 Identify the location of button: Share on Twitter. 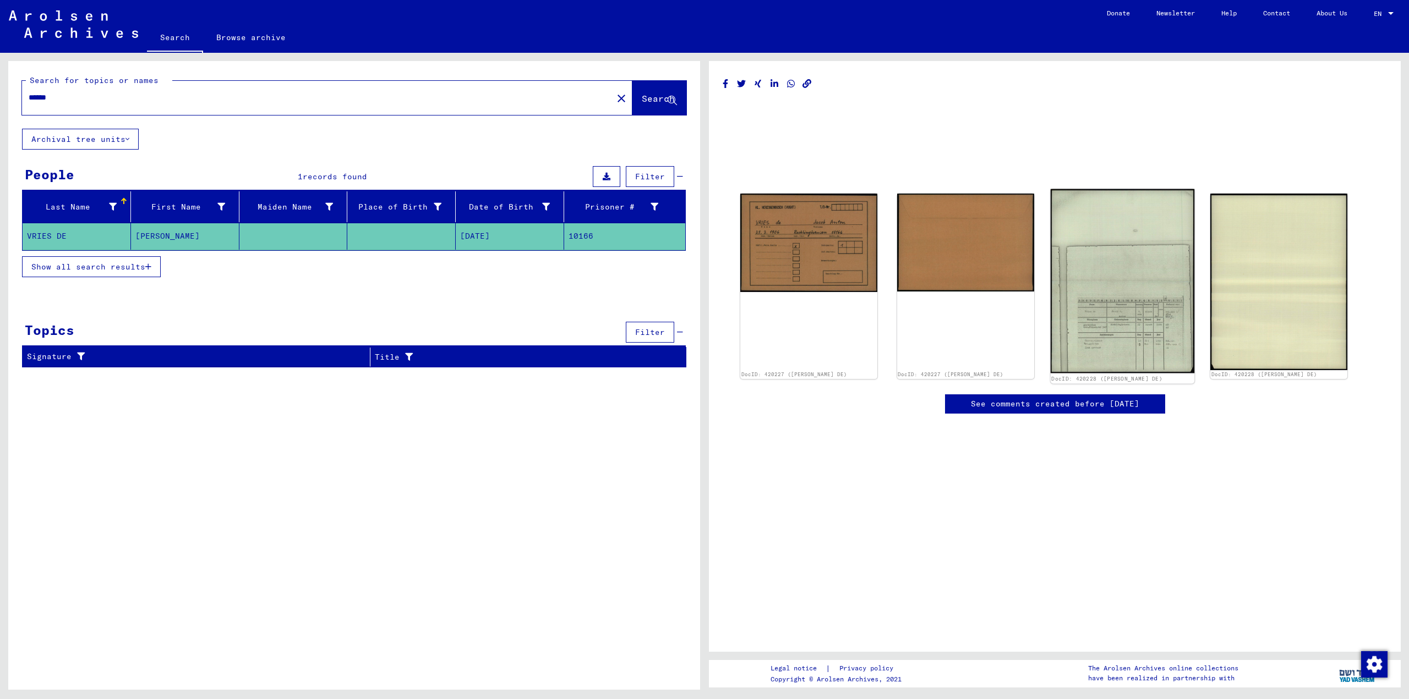
(741, 84).